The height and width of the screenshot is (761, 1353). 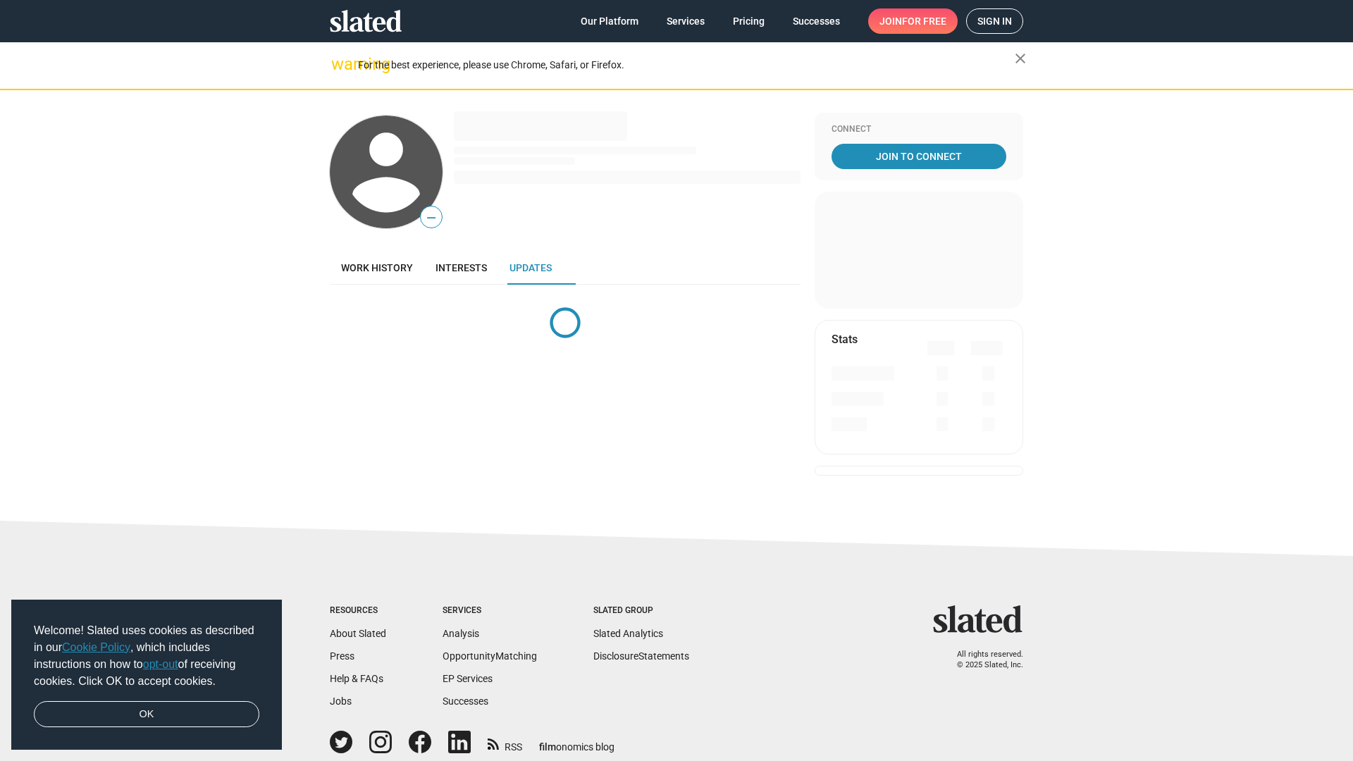 What do you see at coordinates (912, 21) in the screenshot?
I see `a: Joinfor free` at bounding box center [912, 21].